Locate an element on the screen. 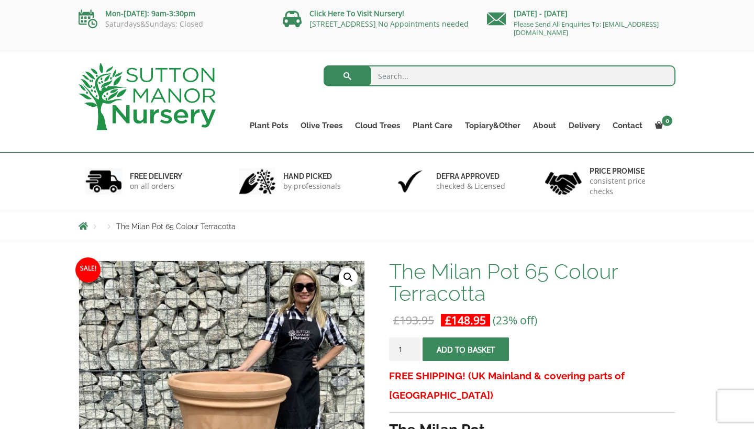  span: 0 is located at coordinates (667, 121).